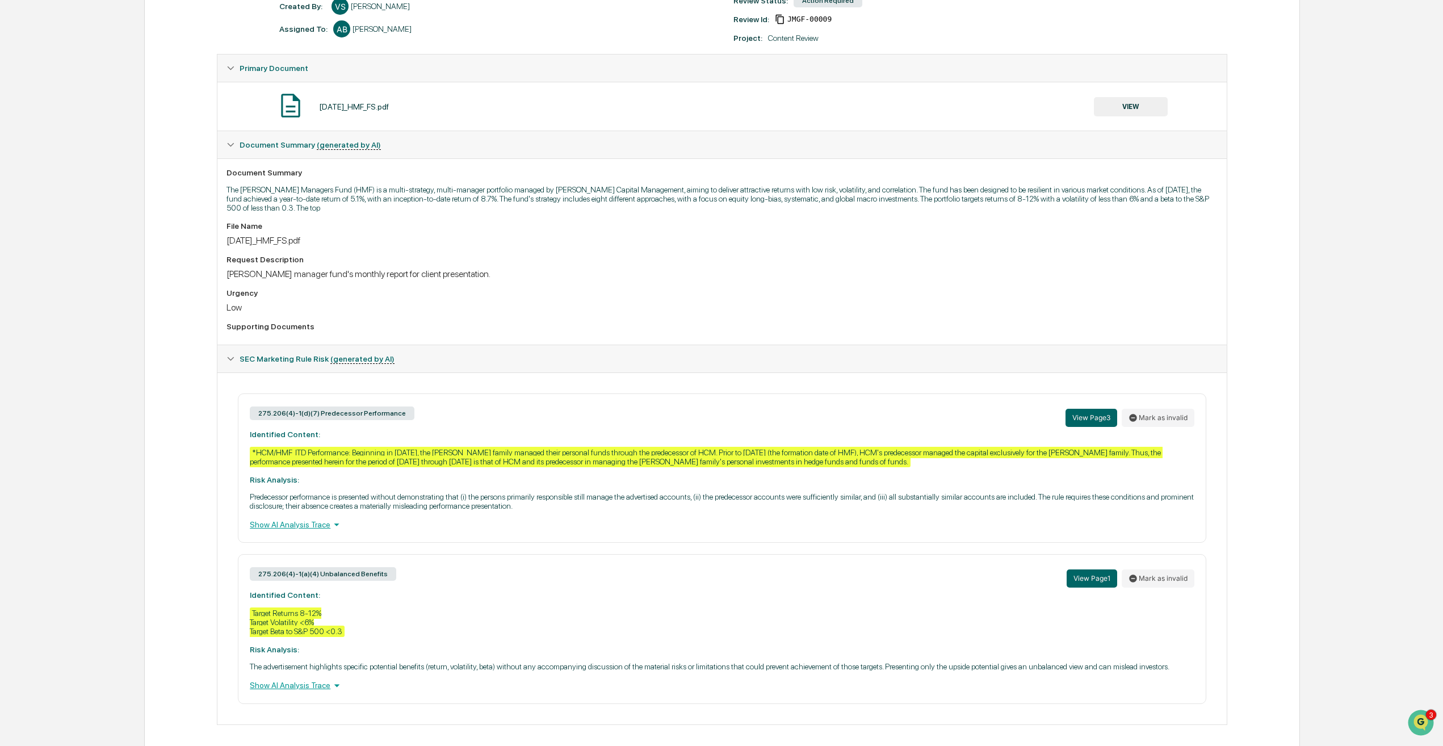  Describe the element at coordinates (1130, 107) in the screenshot. I see `button: VIEW` at that location.